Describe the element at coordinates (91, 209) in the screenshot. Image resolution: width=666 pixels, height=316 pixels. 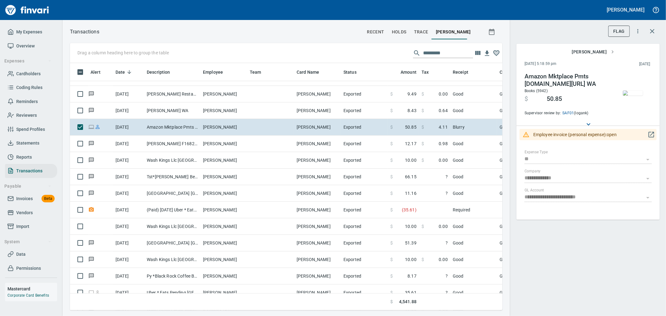
I see `span: Receipt Required` at that location.